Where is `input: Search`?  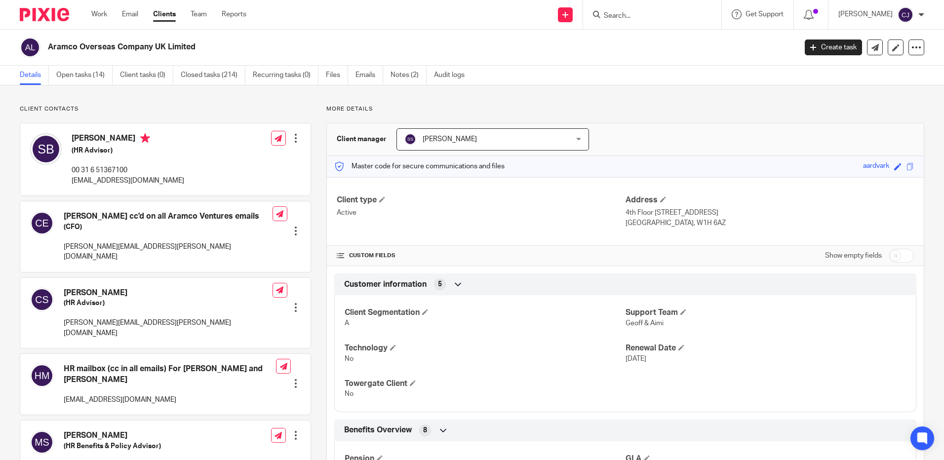
input: Search is located at coordinates (647, 16).